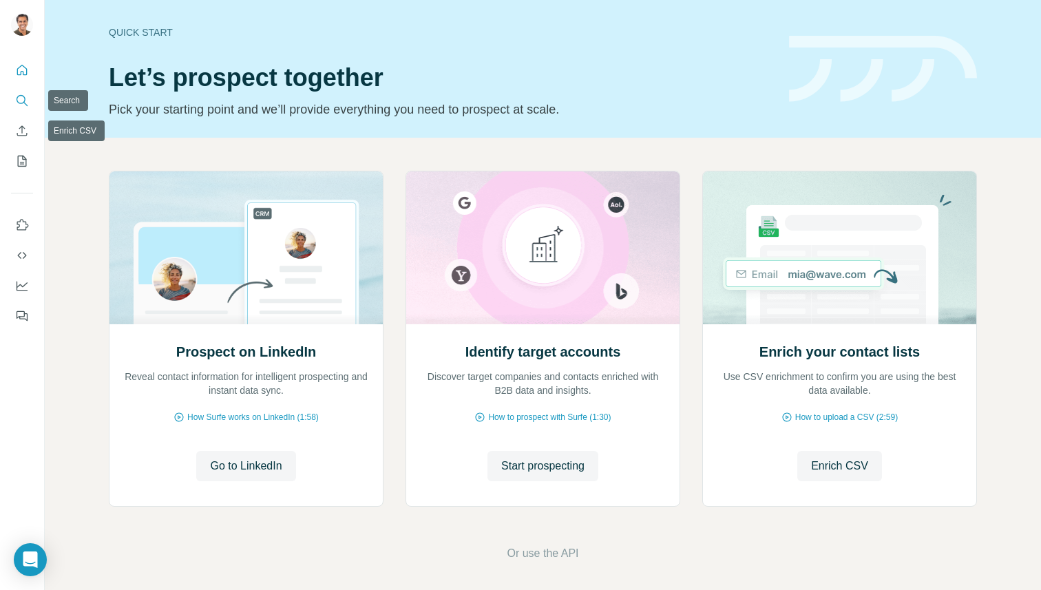 The height and width of the screenshot is (590, 1041). What do you see at coordinates (847, 417) in the screenshot?
I see `span: How to upload a CSV (2:59)` at bounding box center [847, 417].